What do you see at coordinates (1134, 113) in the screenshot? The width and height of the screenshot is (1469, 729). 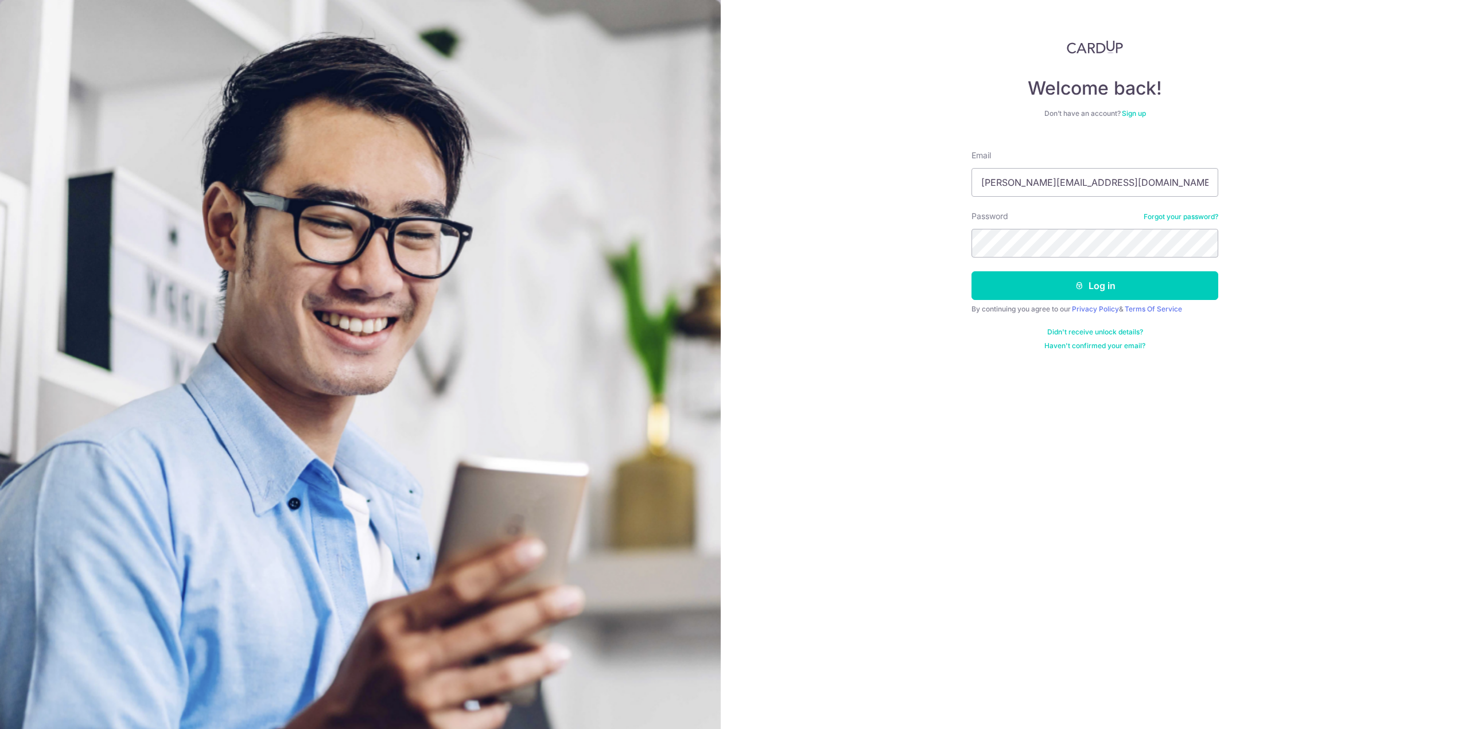 I see `a: Sign up` at bounding box center [1134, 113].